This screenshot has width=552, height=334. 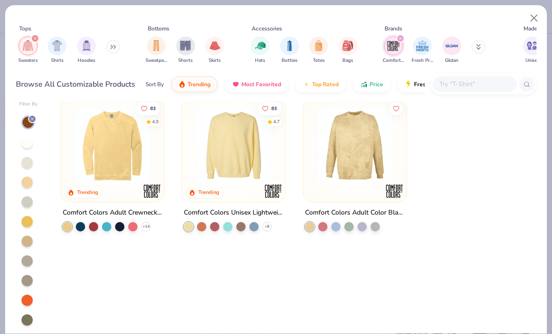 What do you see at coordinates (28, 45) in the screenshot?
I see `img: Sweaters Image` at bounding box center [28, 45].